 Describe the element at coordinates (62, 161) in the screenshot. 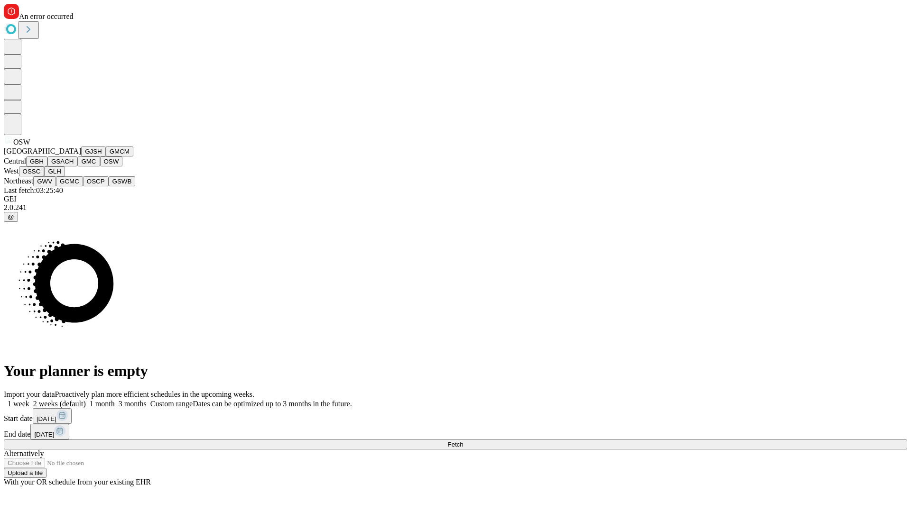

I see `button: GSACH` at that location.